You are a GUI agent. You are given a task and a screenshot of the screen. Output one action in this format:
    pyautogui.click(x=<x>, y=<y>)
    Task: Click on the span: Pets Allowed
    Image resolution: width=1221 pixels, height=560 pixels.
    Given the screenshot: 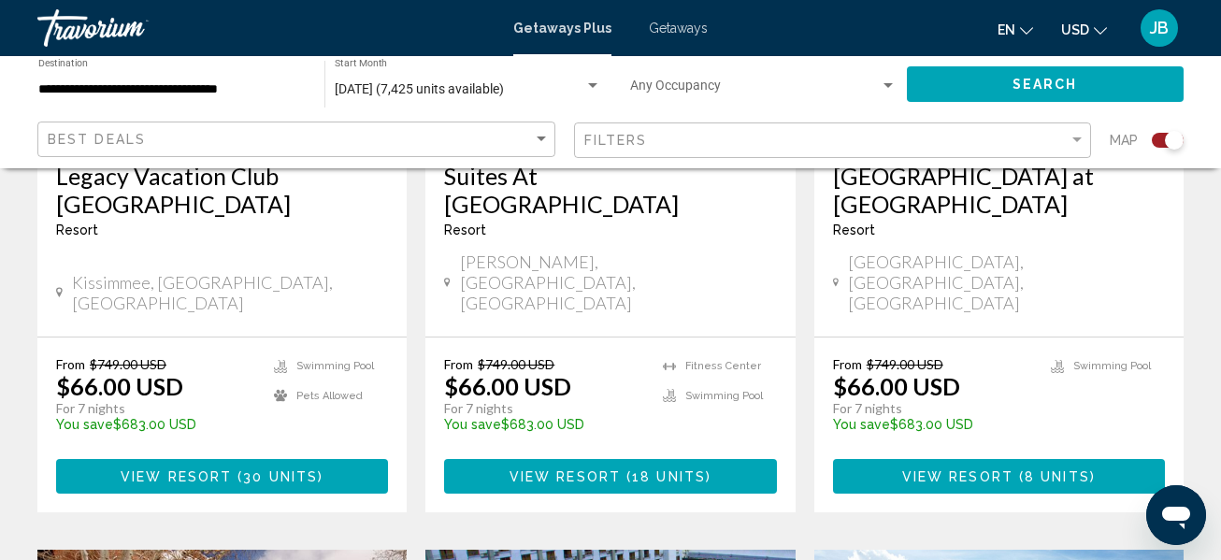 What is the action you would take?
    pyautogui.click(x=329, y=395)
    